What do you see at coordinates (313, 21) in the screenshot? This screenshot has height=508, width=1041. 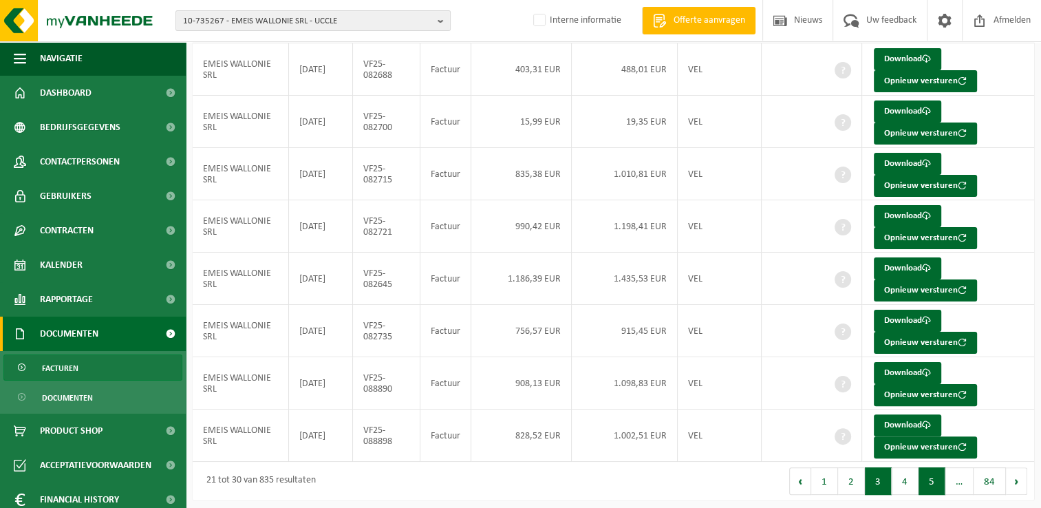 I see `button: 10-735267 - EMEIS WALLONIE SRL - UCCLE` at bounding box center [313, 21].